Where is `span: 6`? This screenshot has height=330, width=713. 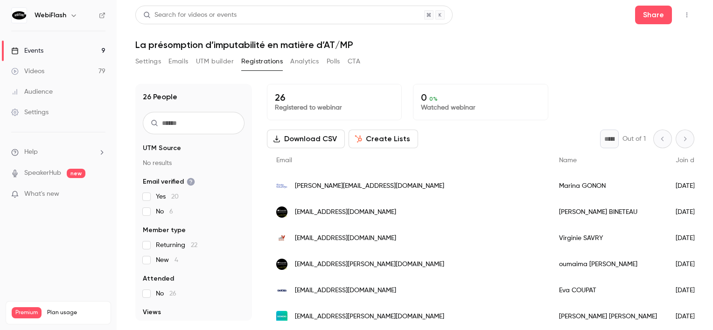 span: 6 is located at coordinates (171, 212).